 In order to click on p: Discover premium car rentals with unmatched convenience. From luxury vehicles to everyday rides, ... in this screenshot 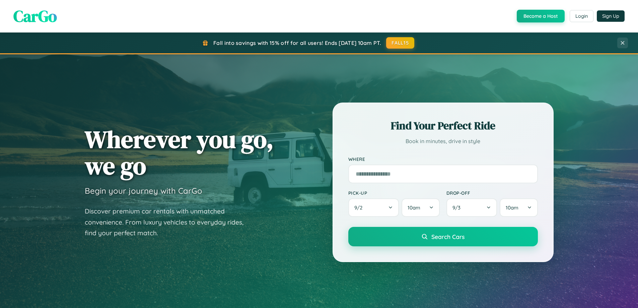, I will do `click(168, 222)`.